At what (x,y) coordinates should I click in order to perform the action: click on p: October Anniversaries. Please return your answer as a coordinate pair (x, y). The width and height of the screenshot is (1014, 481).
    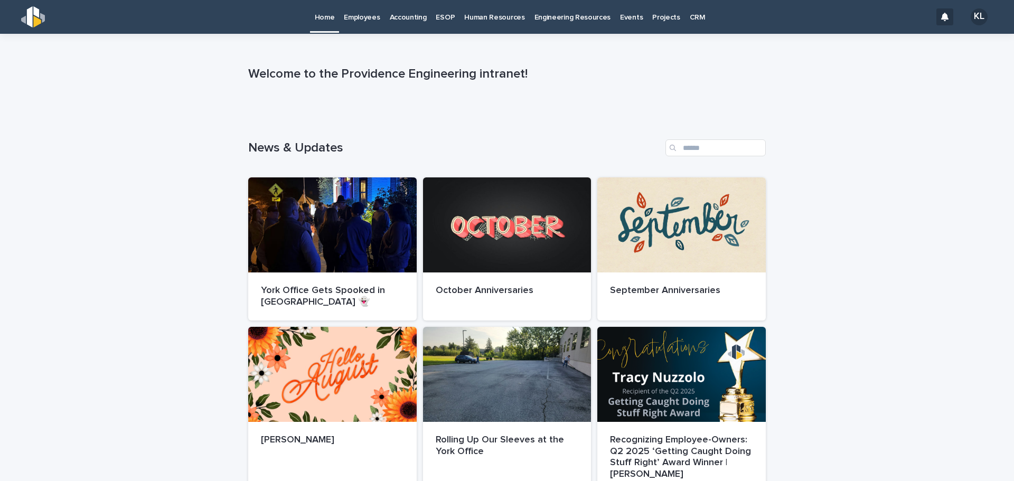
    Looking at the image, I should click on (507, 291).